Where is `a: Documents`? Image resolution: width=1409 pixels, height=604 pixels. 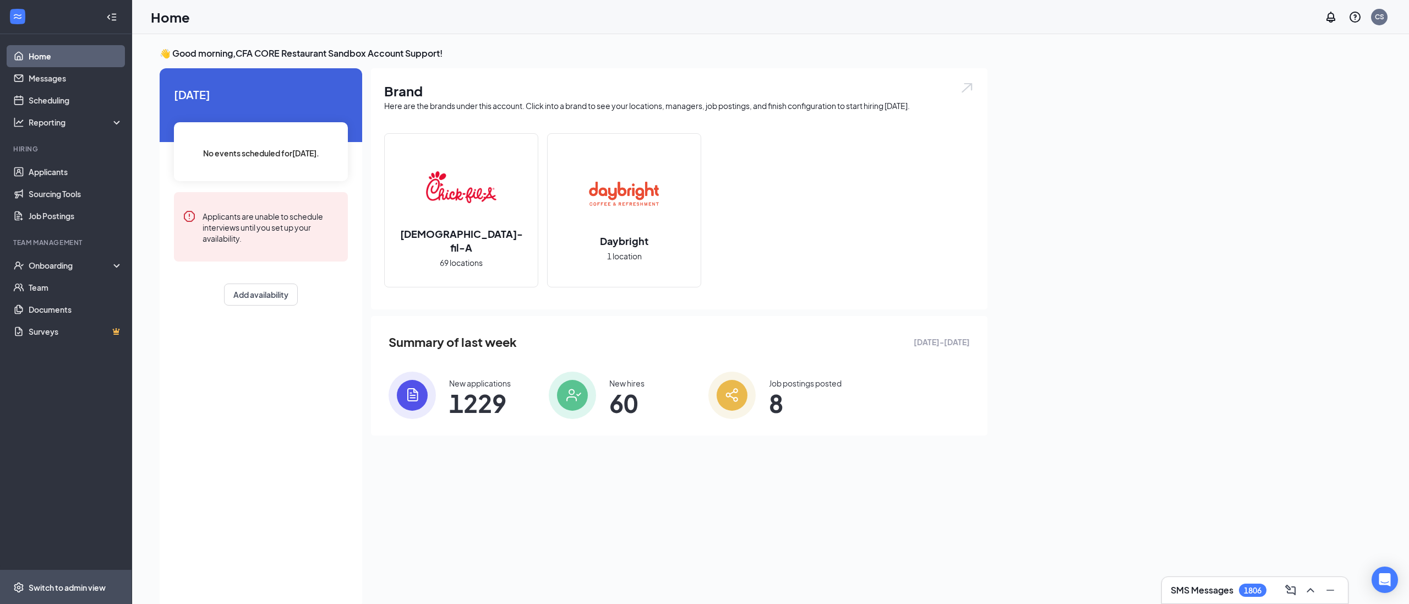 a: Documents is located at coordinates (75, 309).